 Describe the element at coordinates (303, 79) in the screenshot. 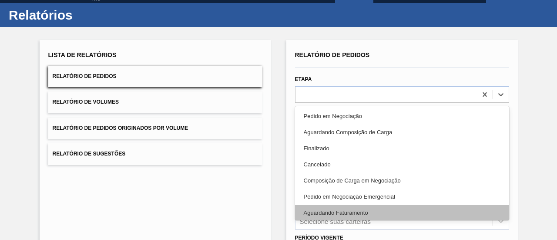

I see `font: Etapa` at that location.